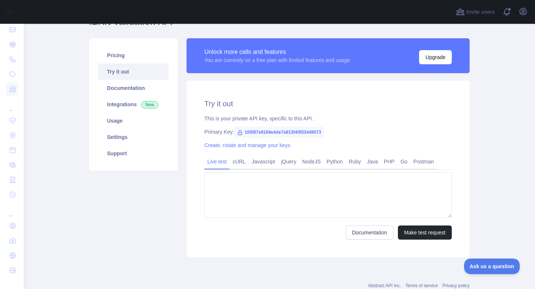 The height and width of the screenshot is (289, 535). Describe the element at coordinates (277, 60) in the screenshot. I see `div: You are currently on a free plan with limited features and usage` at that location.